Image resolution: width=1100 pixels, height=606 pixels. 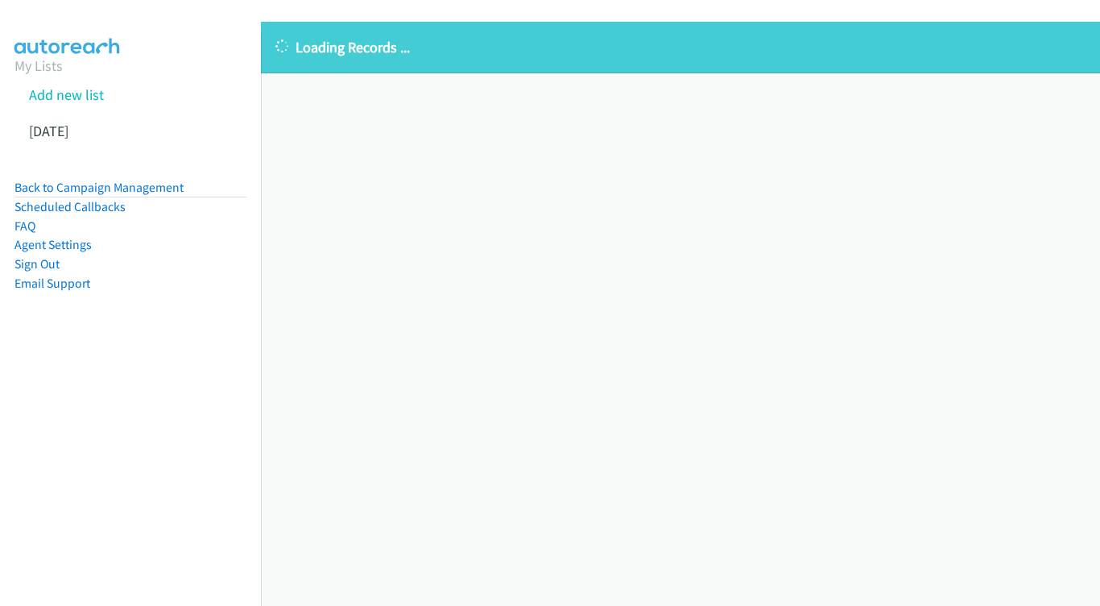 I want to click on a: Agent Settings, so click(x=53, y=244).